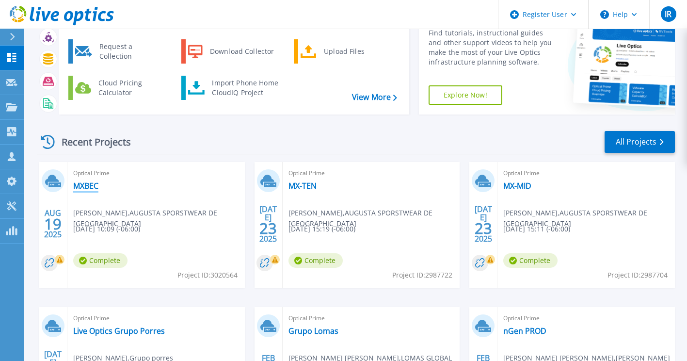 This screenshot has height=361, width=687. Describe the element at coordinates (86, 186) in the screenshot. I see `a: MXBEC` at that location.